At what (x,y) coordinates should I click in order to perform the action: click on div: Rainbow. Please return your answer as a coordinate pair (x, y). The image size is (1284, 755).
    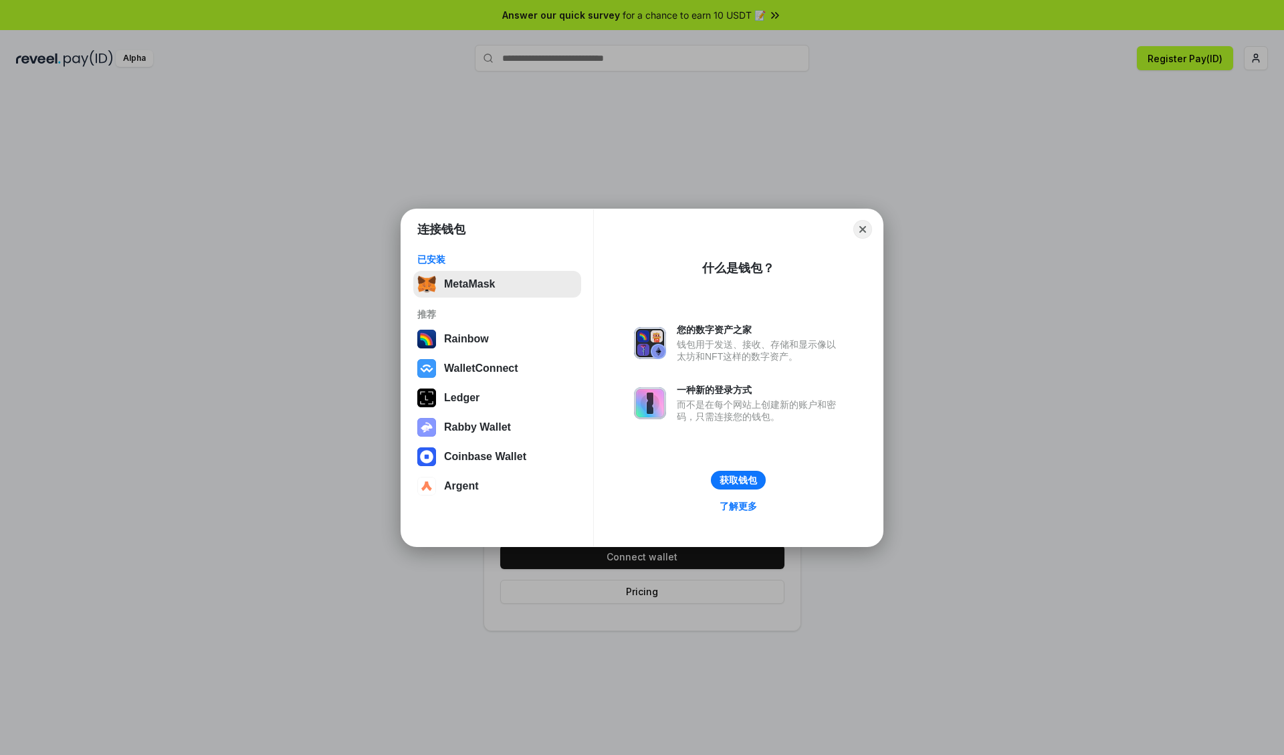
    Looking at the image, I should click on (466, 339).